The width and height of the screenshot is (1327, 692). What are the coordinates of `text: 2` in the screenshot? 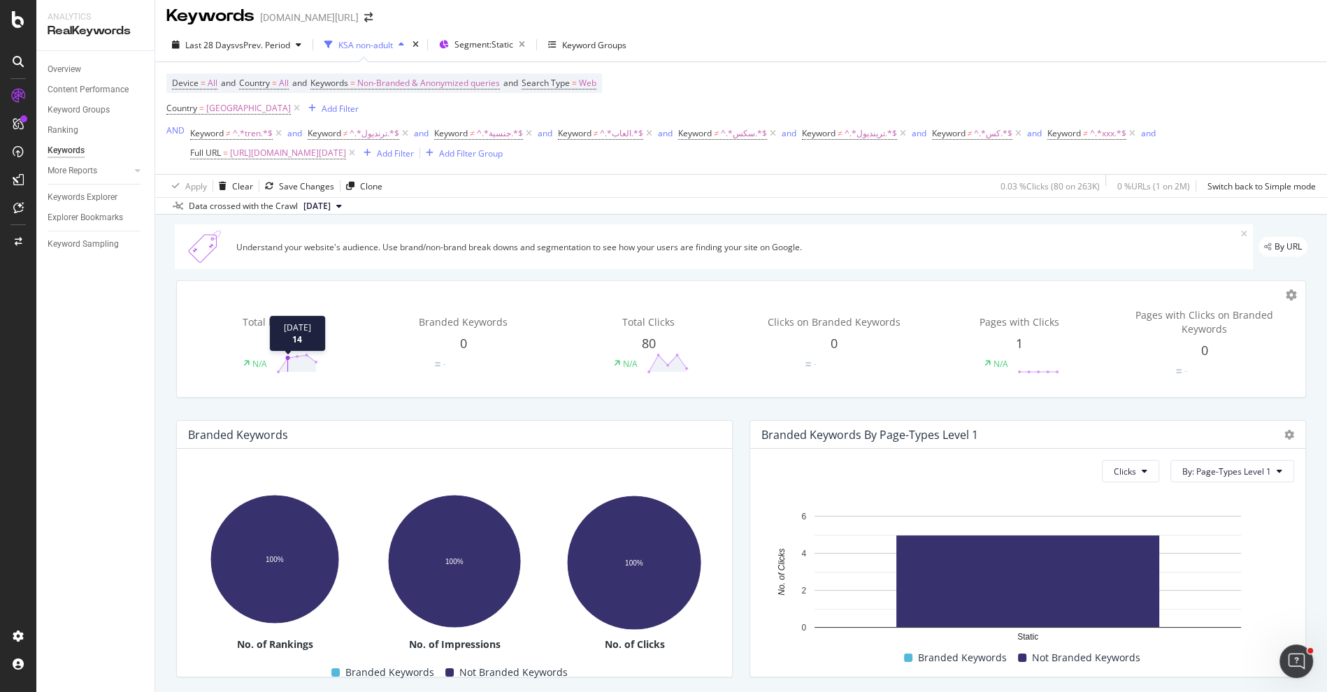 It's located at (803, 591).